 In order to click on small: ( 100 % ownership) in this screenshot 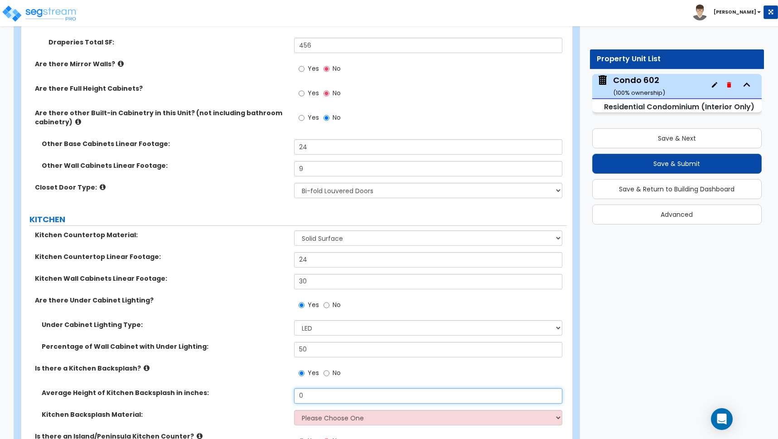, I will do `click(639, 92)`.